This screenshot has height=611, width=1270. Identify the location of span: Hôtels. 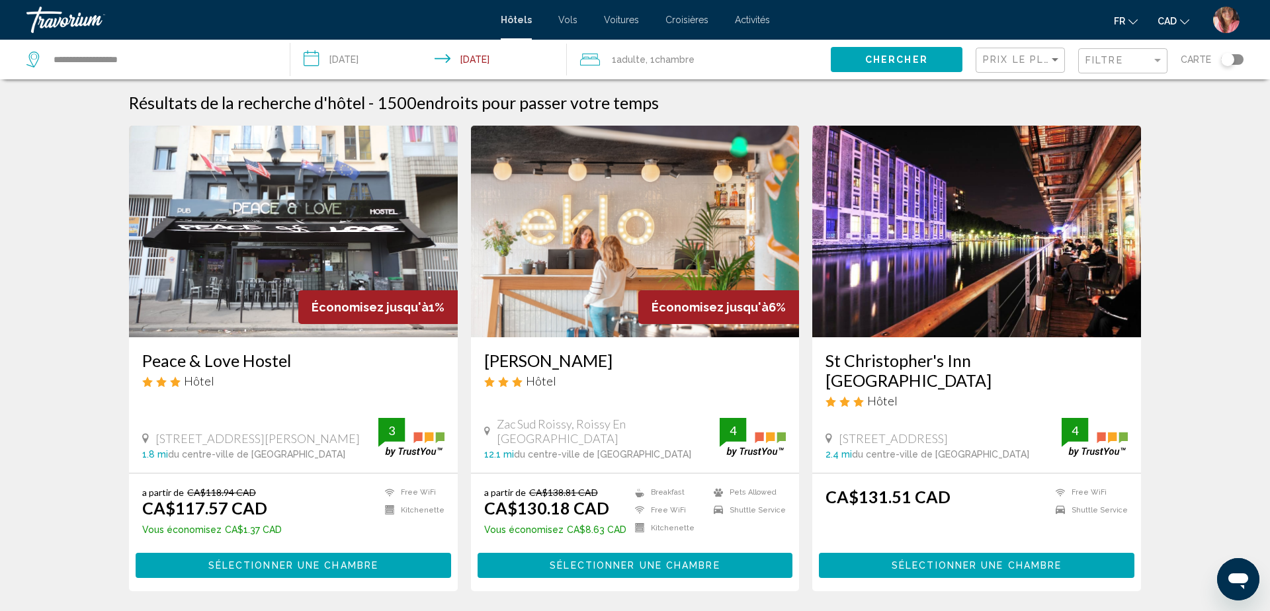
(516, 20).